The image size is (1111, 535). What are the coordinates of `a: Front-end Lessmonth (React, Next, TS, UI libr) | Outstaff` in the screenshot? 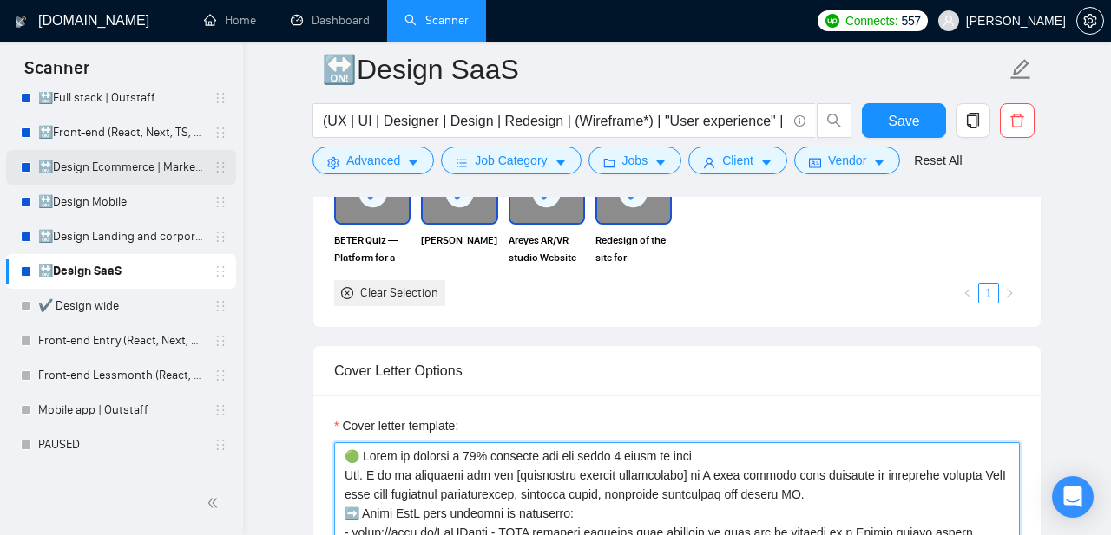 It's located at (121, 376).